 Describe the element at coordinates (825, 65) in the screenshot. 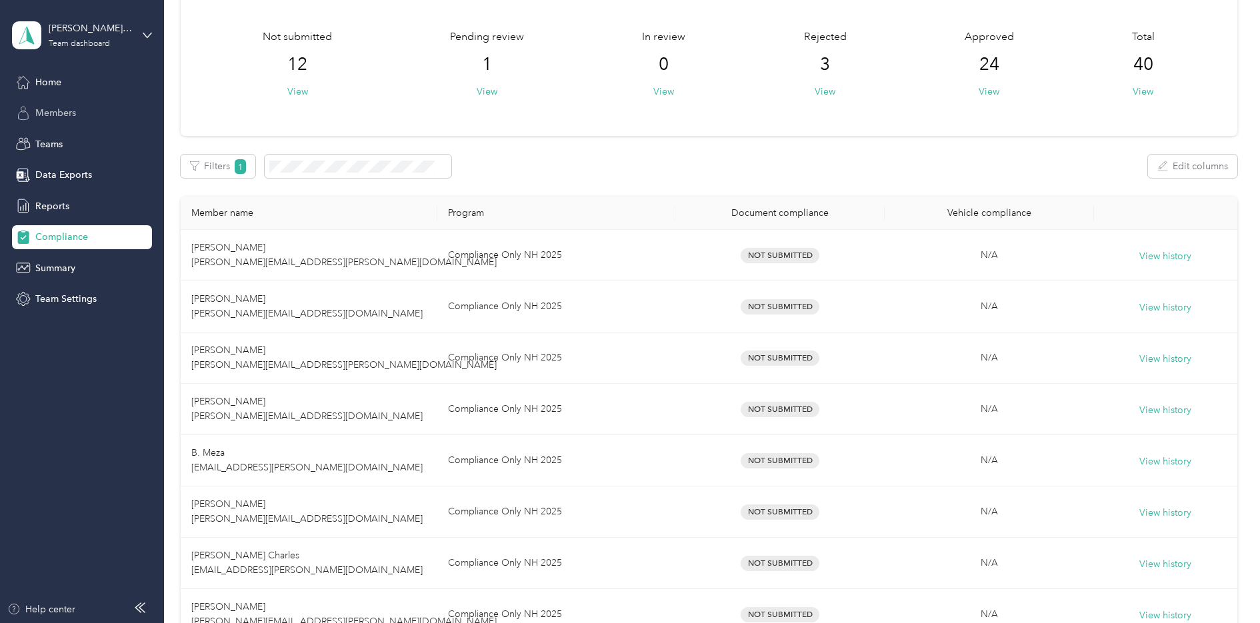

I see `span: 3` at that location.